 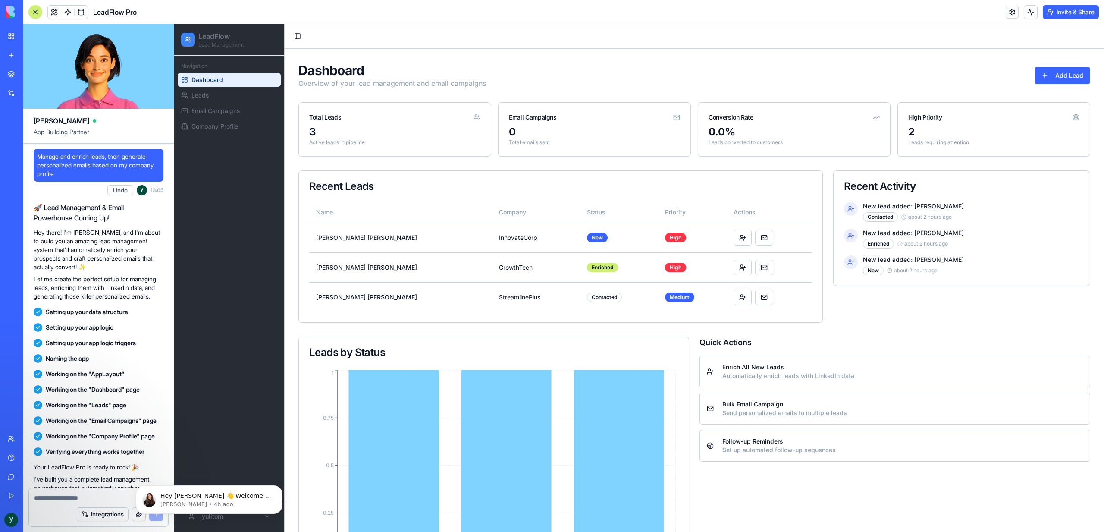 What do you see at coordinates (605, 426) in the screenshot?
I see `div: Set up automated follow-up sequences` at bounding box center [605, 426].